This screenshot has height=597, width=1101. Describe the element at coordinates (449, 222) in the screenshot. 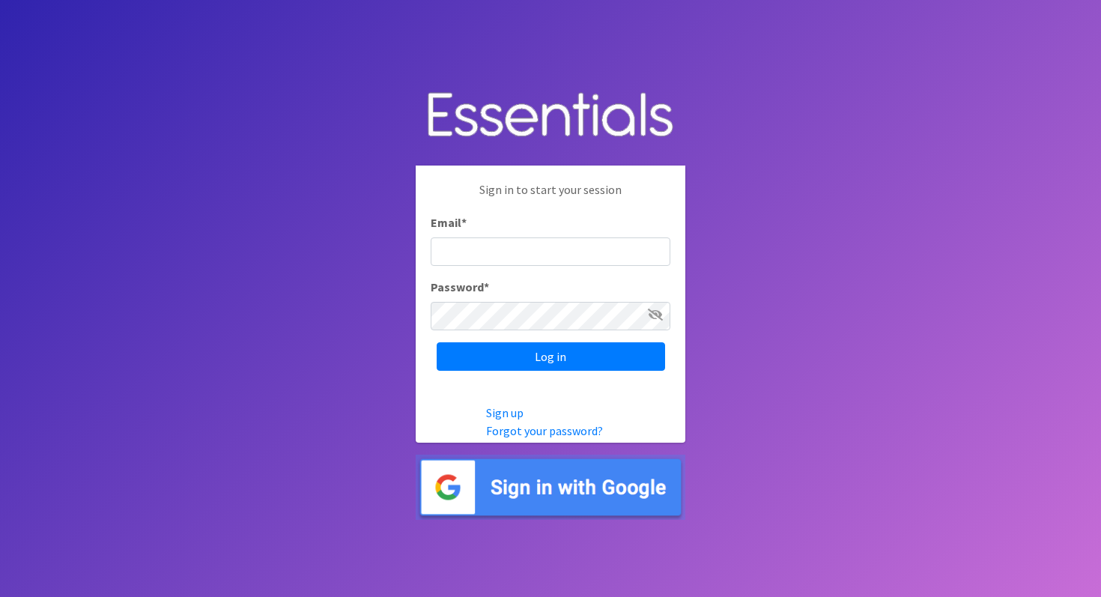

I see `label: Email` at that location.